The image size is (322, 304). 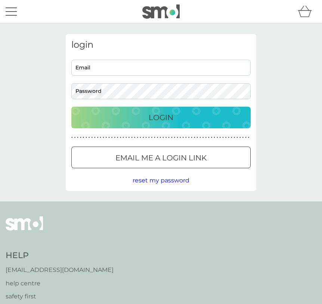 What do you see at coordinates (161, 45) in the screenshot?
I see `h3: login` at bounding box center [161, 45].